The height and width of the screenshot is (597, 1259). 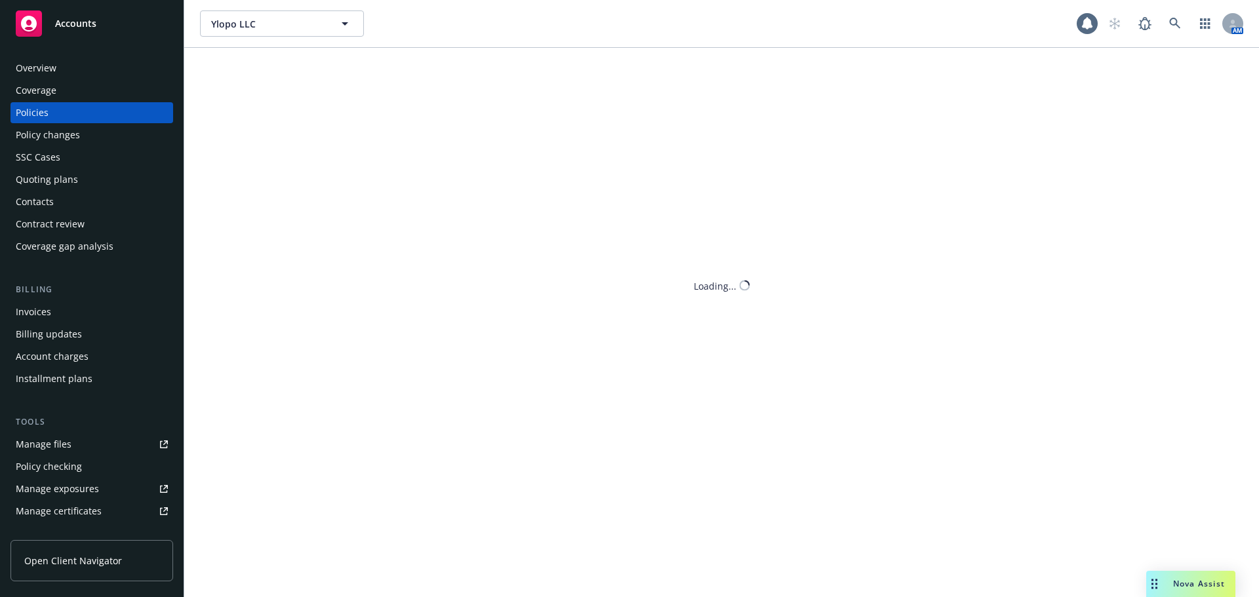 What do you see at coordinates (32, 113) in the screenshot?
I see `div: Policies` at bounding box center [32, 113].